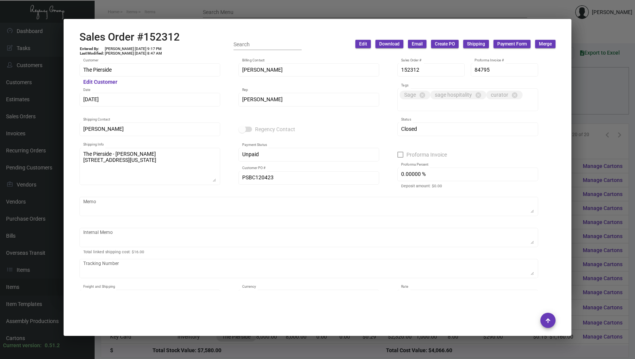 The width and height of the screenshot is (635, 359). I want to click on span: Payment Form, so click(512, 44).